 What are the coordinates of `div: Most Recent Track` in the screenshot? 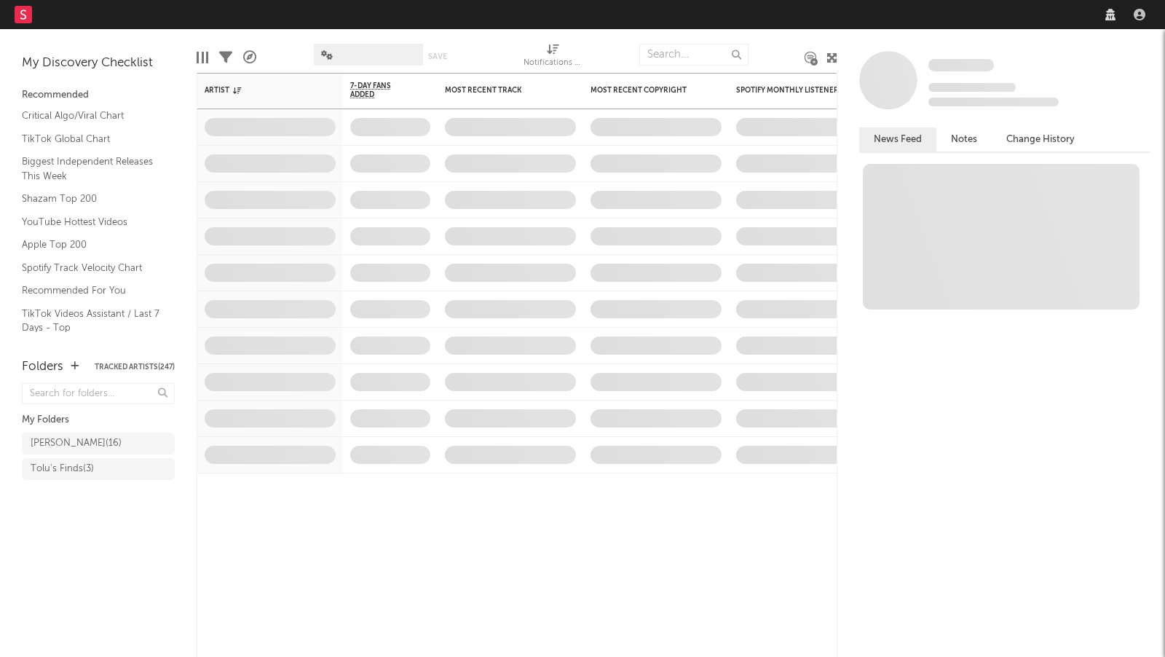 It's located at (500, 90).